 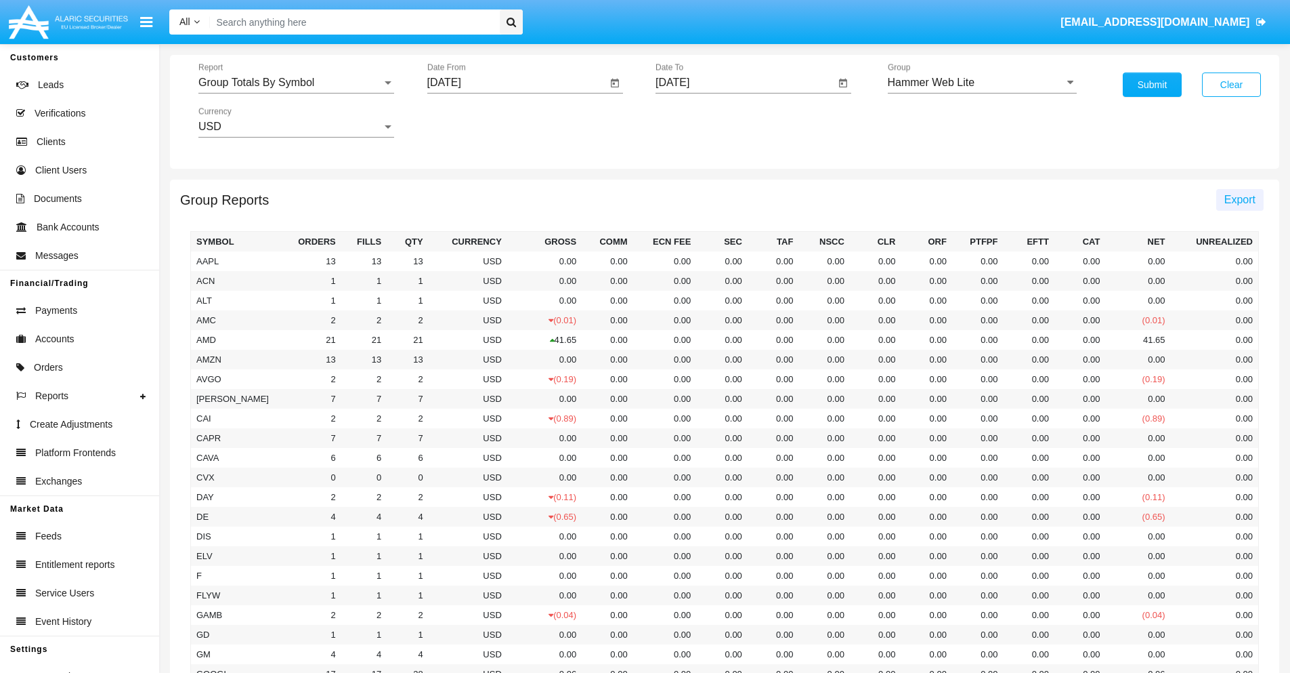 I want to click on th: PTFPF, so click(x=978, y=242).